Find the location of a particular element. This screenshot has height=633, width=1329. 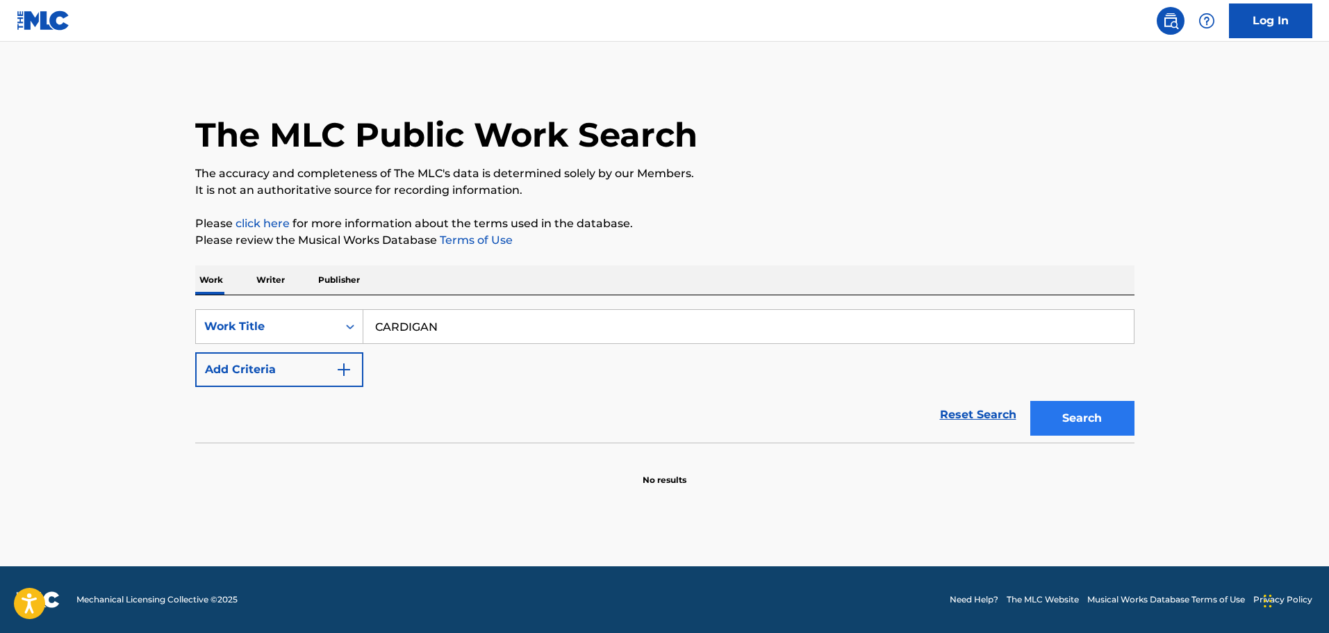

button: Add Criteria is located at coordinates (279, 370).